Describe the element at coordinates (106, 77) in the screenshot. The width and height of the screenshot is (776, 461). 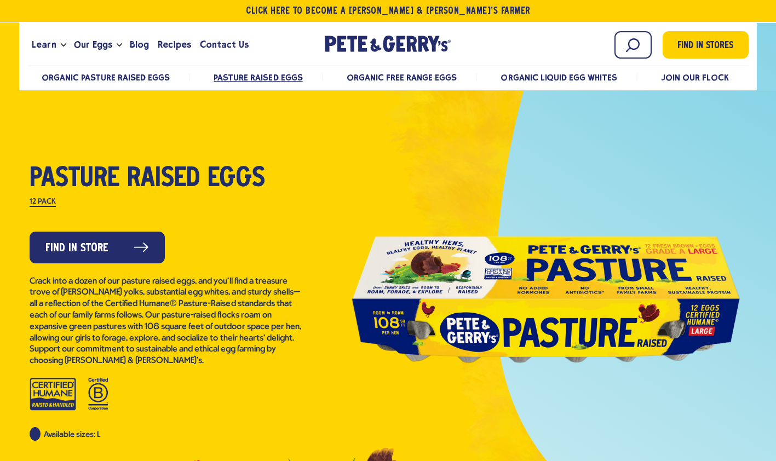
I see `a: Organic Pasture Raised Eggs` at that location.